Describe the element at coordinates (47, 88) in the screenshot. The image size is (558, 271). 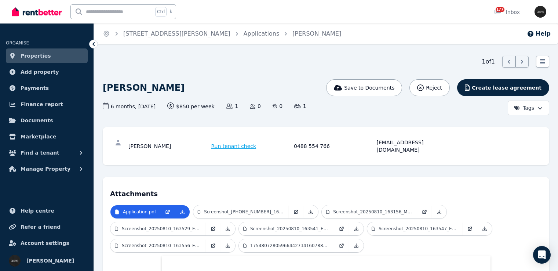
I see `a: Payments` at that location.